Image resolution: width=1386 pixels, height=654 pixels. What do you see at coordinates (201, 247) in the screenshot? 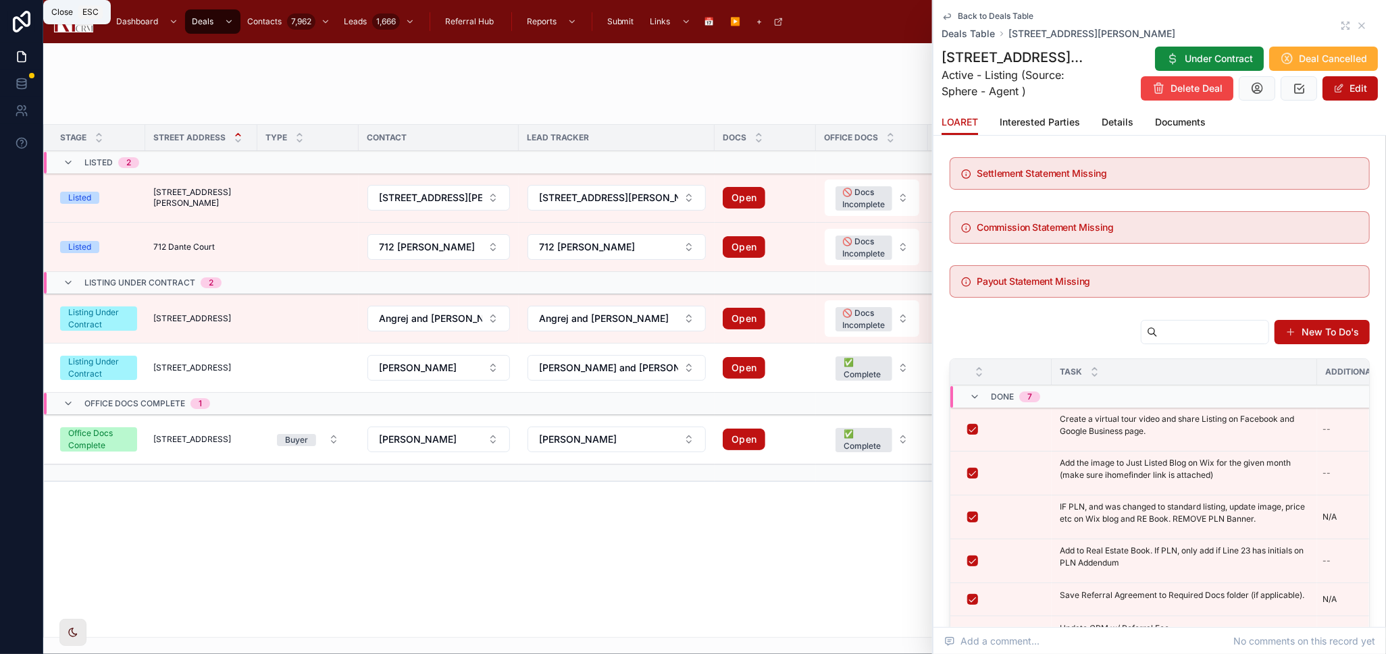
I see `a: 712 Dante Court` at bounding box center [201, 247].